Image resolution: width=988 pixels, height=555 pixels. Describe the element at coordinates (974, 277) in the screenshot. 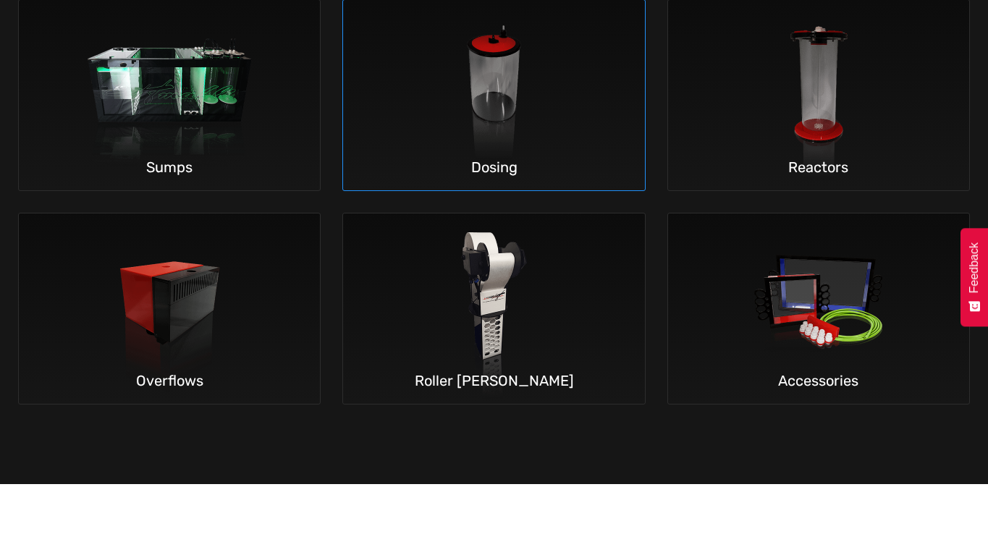

I see `button: Feedback - Show survey` at that location.